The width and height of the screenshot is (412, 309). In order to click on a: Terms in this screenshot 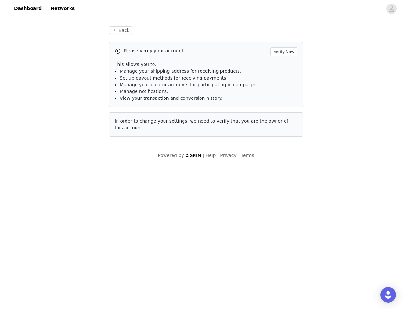, I will do `click(247, 155)`.